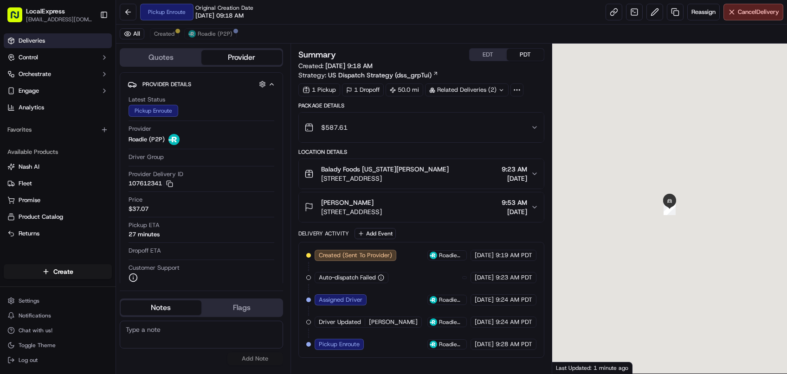 This screenshot has height=374, width=787. I want to click on span: Created (Sent To Provider), so click(355, 256).